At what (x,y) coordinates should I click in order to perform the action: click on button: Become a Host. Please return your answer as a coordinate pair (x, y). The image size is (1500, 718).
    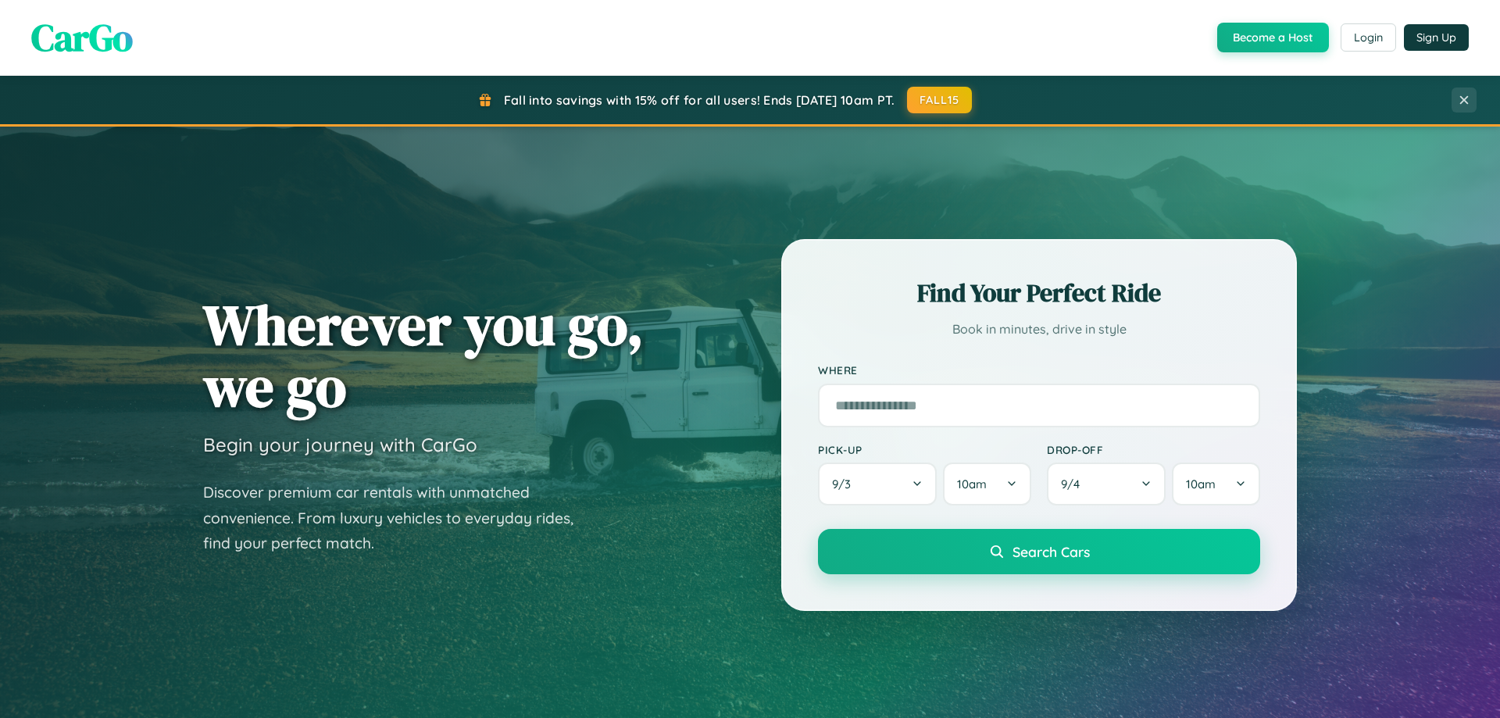
    Looking at the image, I should click on (1273, 37).